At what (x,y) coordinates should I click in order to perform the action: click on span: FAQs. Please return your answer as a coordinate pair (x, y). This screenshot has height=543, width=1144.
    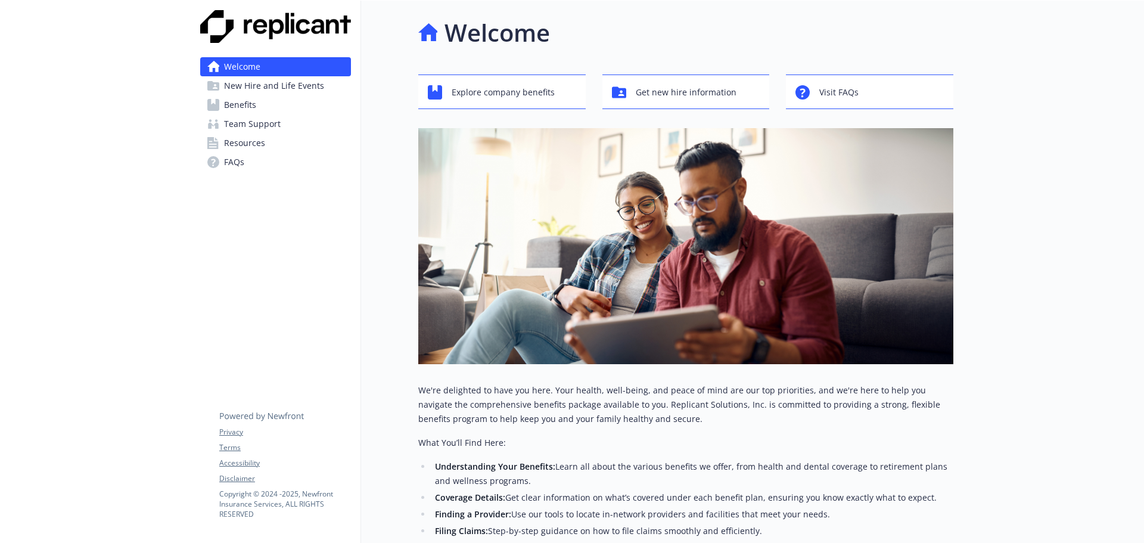
    Looking at the image, I should click on (234, 162).